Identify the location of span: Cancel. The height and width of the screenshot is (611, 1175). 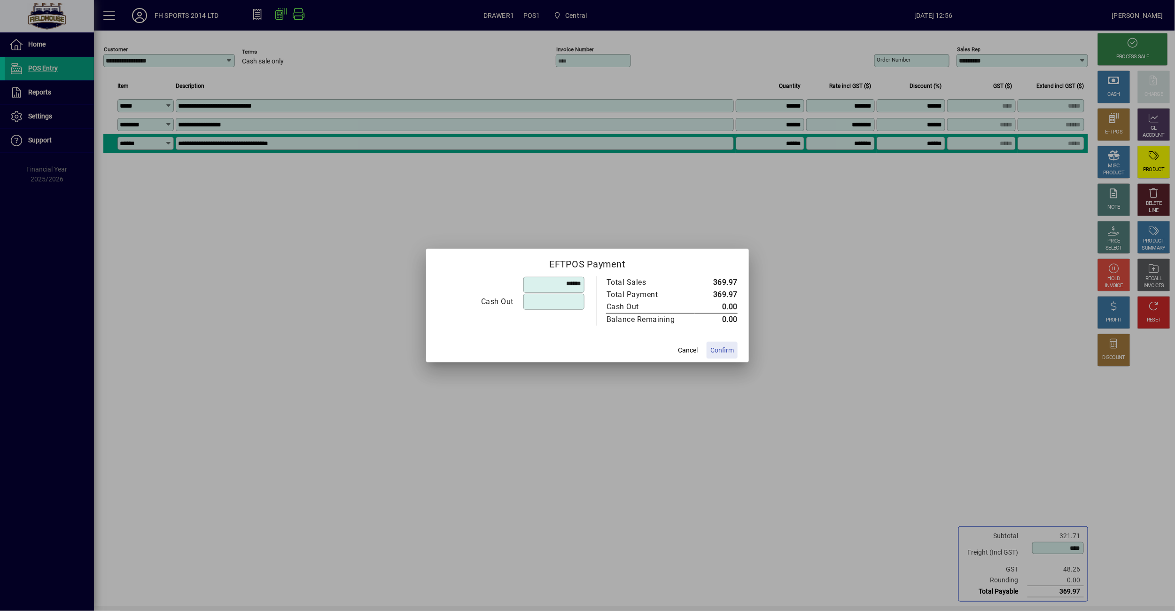
(688, 350).